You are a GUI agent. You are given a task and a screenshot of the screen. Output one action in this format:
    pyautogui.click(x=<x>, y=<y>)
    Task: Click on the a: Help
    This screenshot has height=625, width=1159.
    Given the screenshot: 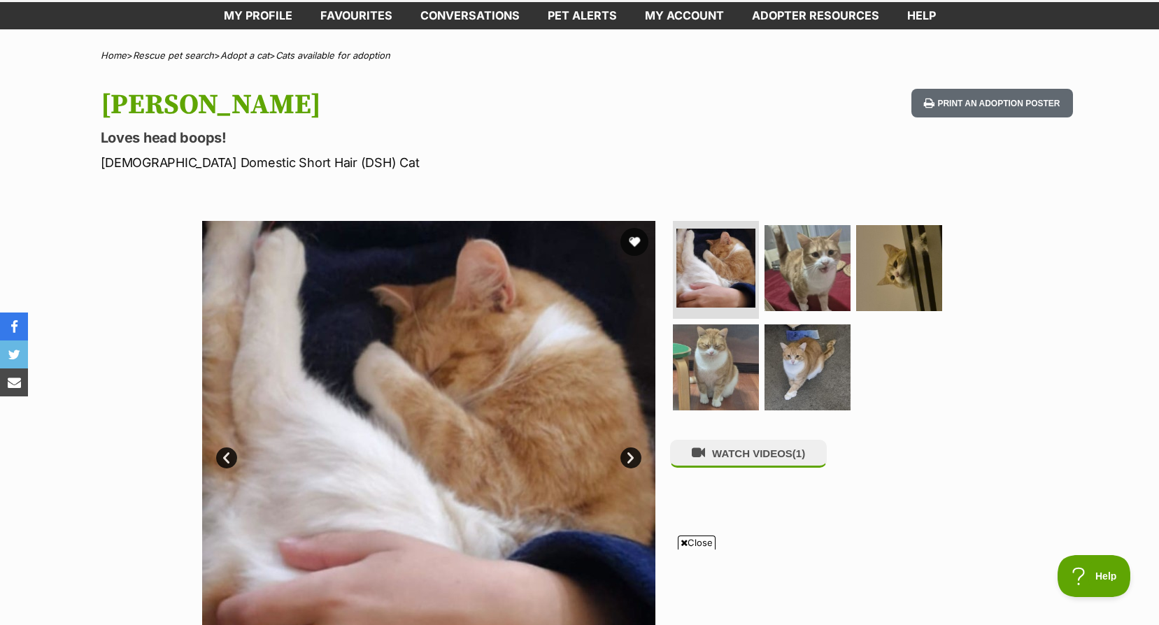 What is the action you would take?
    pyautogui.click(x=921, y=15)
    